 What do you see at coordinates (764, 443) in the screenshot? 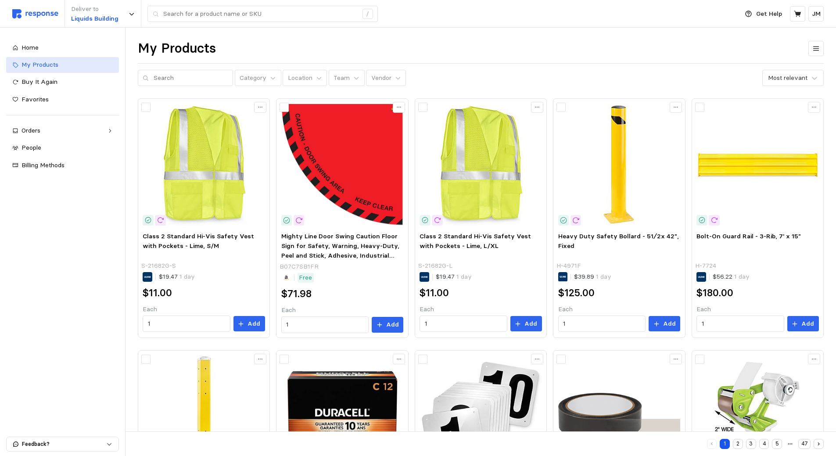
I see `button: 4` at bounding box center [764, 443].